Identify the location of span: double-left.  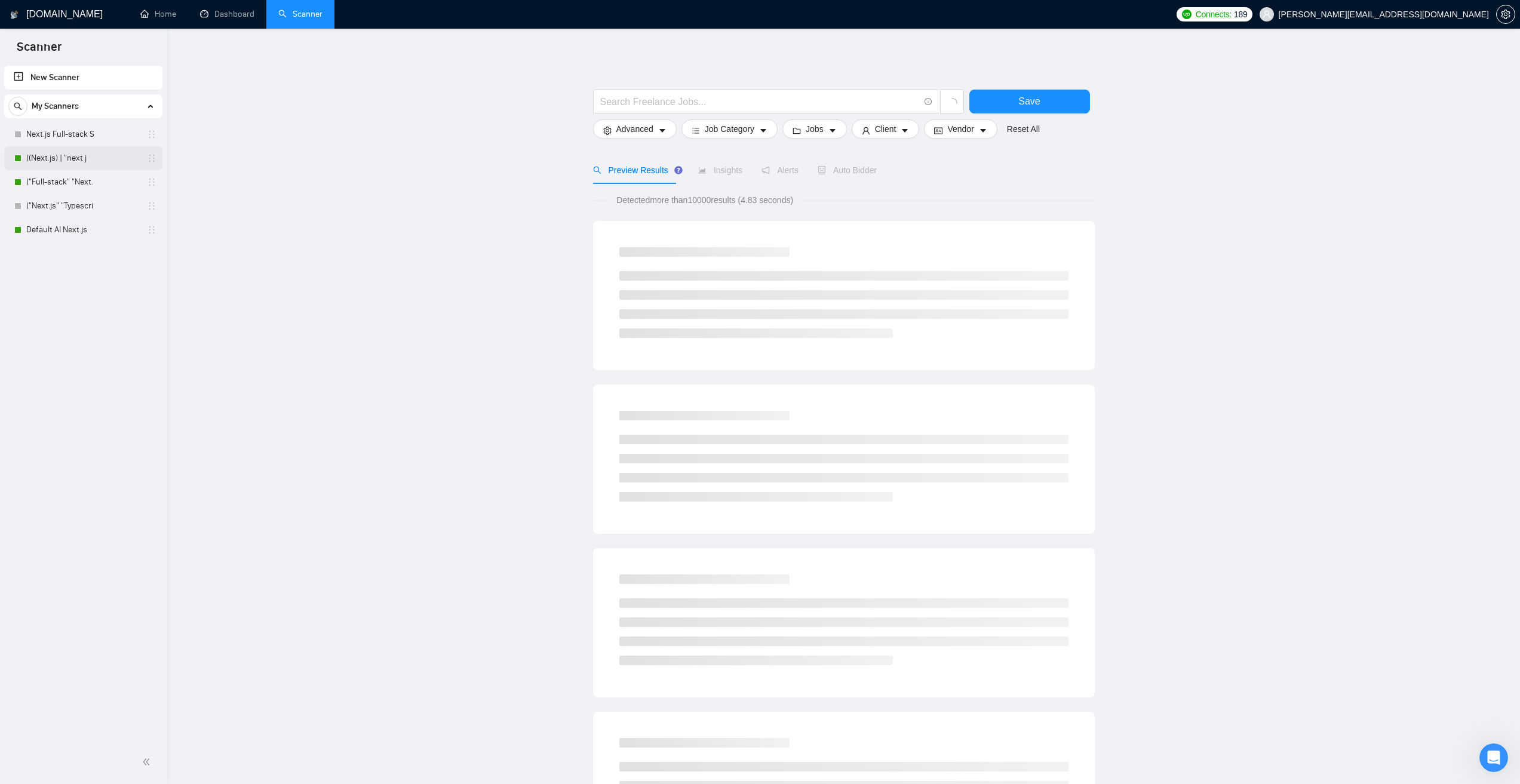
(149, 762).